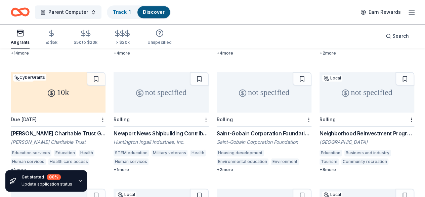 The height and width of the screenshot is (197, 425). What do you see at coordinates (397, 36) in the screenshot?
I see `button: Search` at bounding box center [397, 36].